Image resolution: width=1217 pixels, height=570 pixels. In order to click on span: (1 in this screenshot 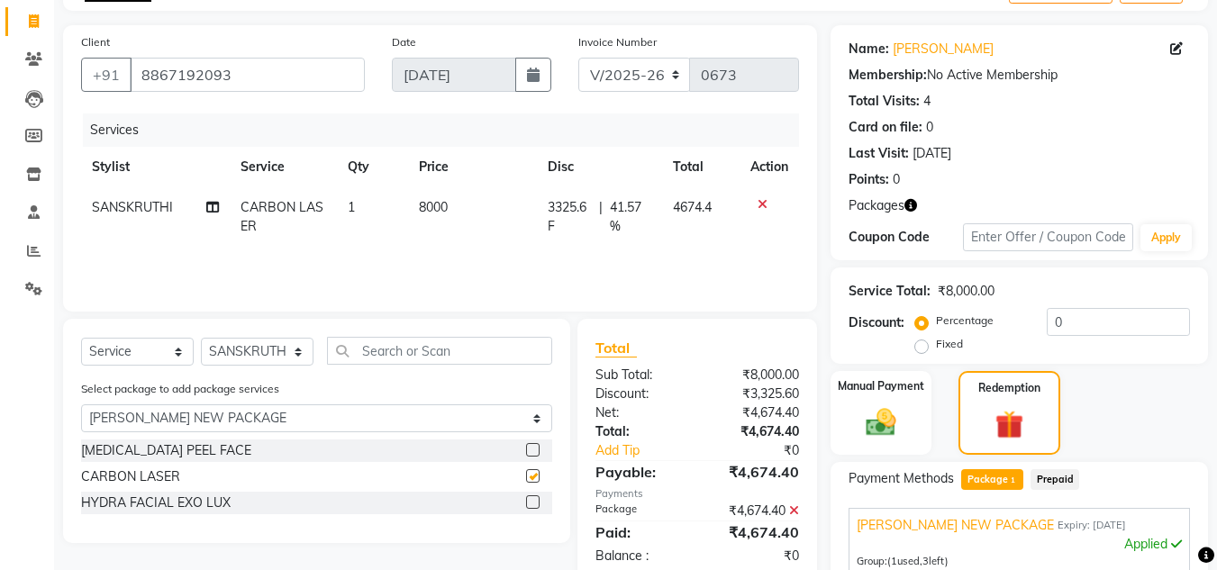, I will do `click(892, 561)`.